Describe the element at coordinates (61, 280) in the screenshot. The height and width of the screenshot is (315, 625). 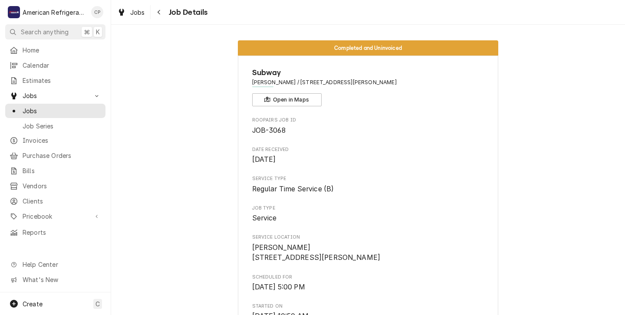
I see `span: What's New` at that location.